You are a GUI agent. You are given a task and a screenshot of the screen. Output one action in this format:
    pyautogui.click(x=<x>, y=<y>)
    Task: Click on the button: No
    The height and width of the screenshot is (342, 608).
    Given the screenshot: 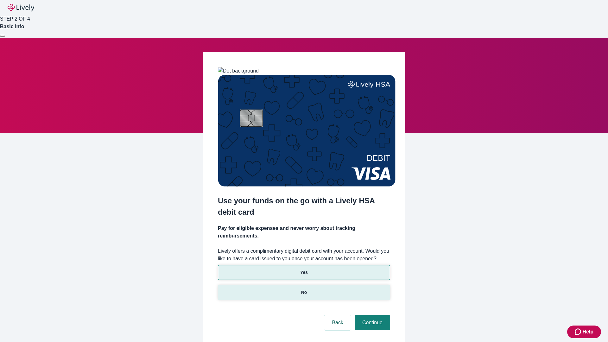 What is the action you would take?
    pyautogui.click(x=304, y=292)
    